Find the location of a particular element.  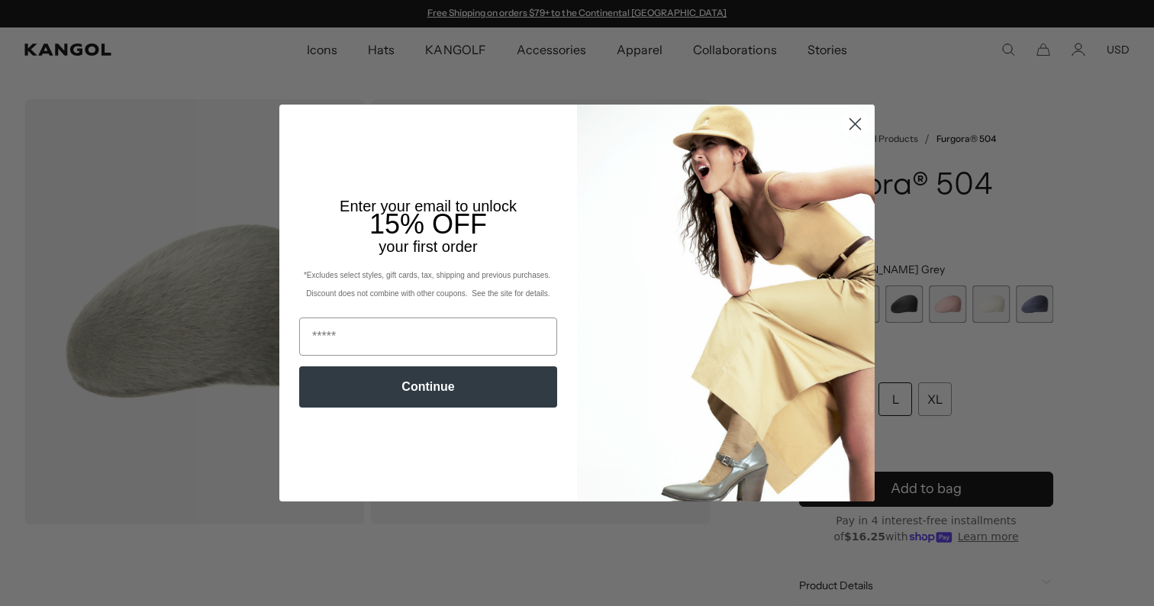

span: *Excludes select styles, gift cards, tax, shipping and previous purchases. Discount does not comb... is located at coordinates (428, 284).